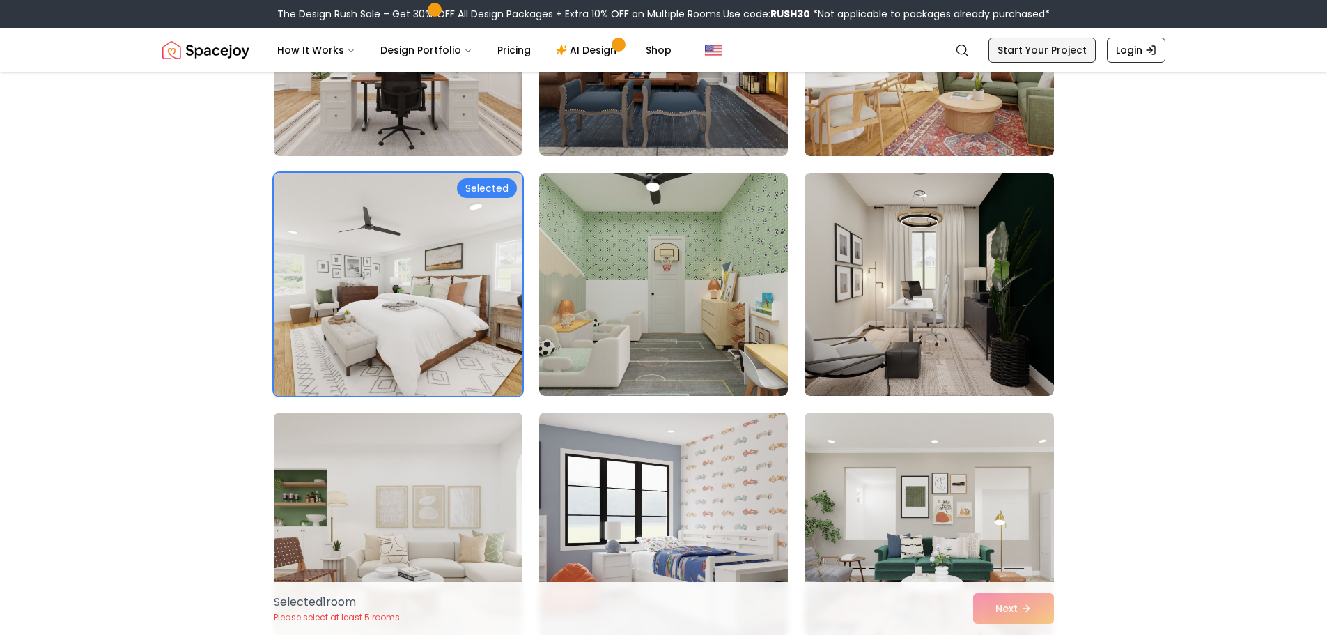 Image resolution: width=1327 pixels, height=635 pixels. What do you see at coordinates (487, 188) in the screenshot?
I see `div: Selected` at bounding box center [487, 188].